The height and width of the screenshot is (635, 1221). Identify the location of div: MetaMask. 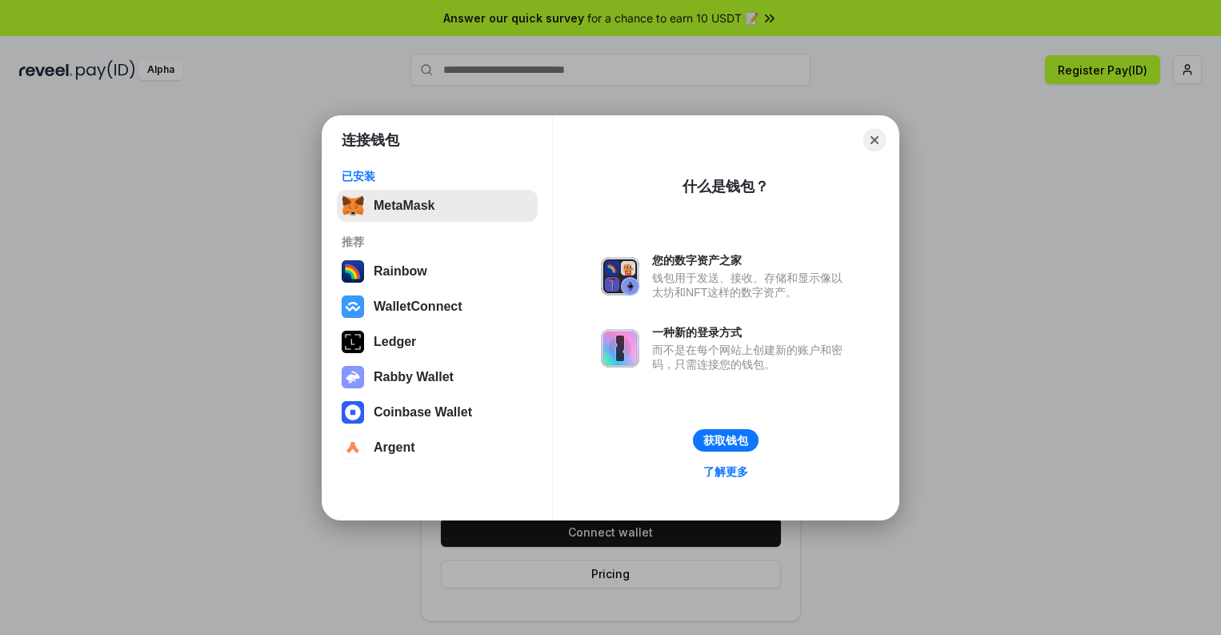
(404, 206).